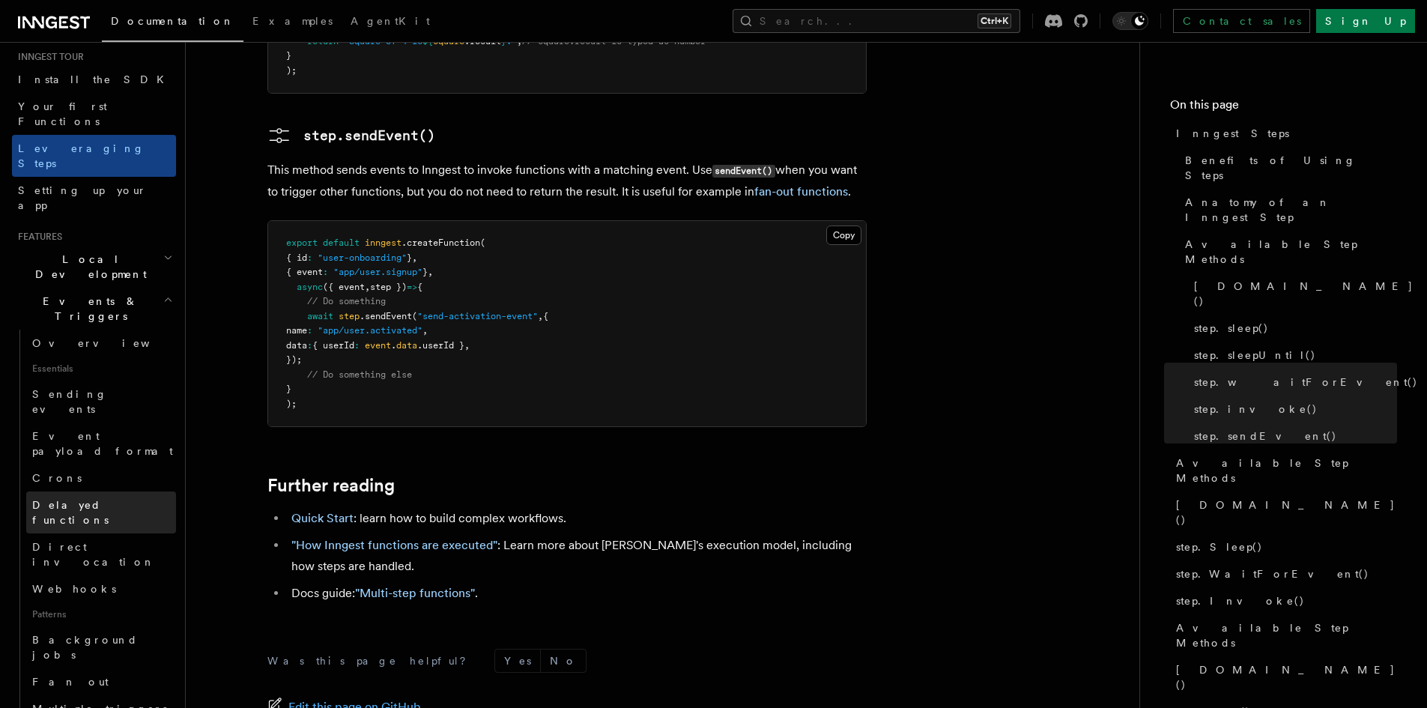 The width and height of the screenshot is (1427, 708). Describe the element at coordinates (94, 198) in the screenshot. I see `a: Setting up your app` at that location.